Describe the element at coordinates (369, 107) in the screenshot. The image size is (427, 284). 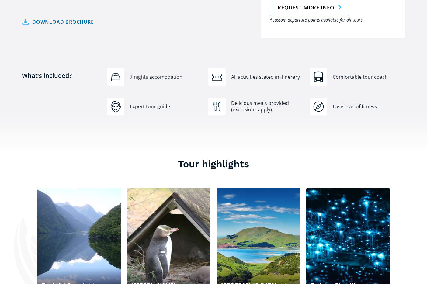
I see `div: Easy level of fitness` at that location.